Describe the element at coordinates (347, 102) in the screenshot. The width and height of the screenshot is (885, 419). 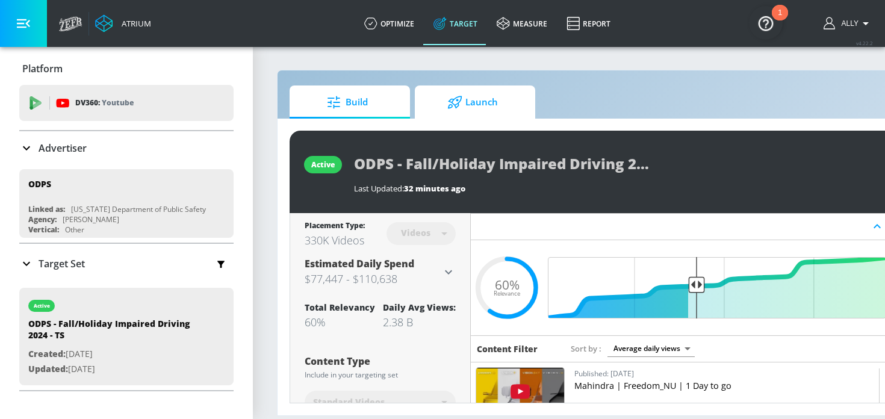
I see `span: Build` at that location.